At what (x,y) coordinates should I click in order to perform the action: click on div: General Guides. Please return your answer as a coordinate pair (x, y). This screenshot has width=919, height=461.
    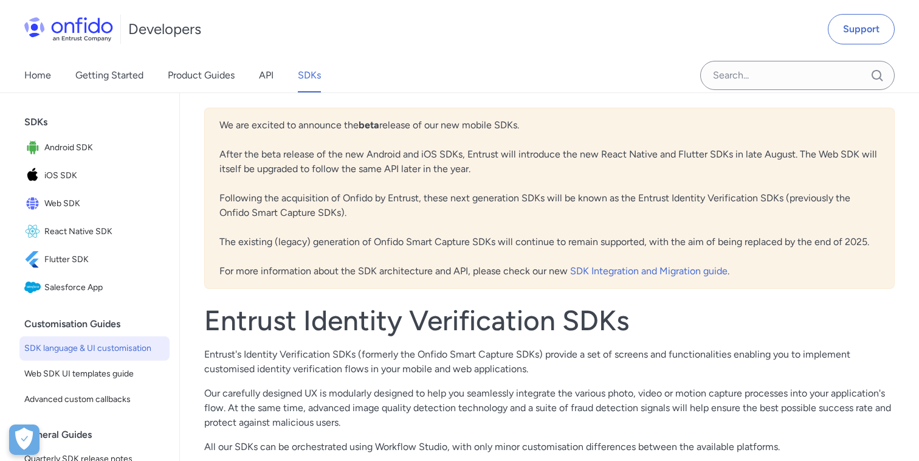
    Looking at the image, I should click on (99, 435).